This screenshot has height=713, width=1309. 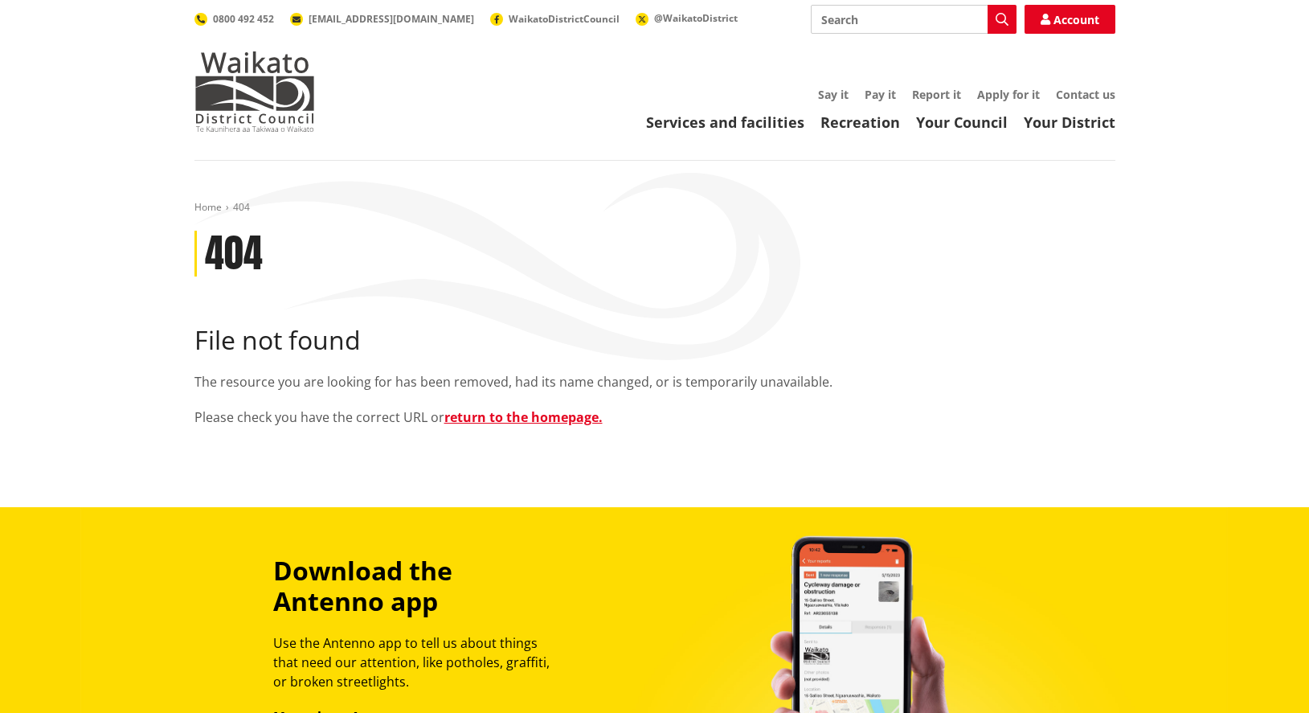 I want to click on span: 0800 492 452, so click(x=243, y=18).